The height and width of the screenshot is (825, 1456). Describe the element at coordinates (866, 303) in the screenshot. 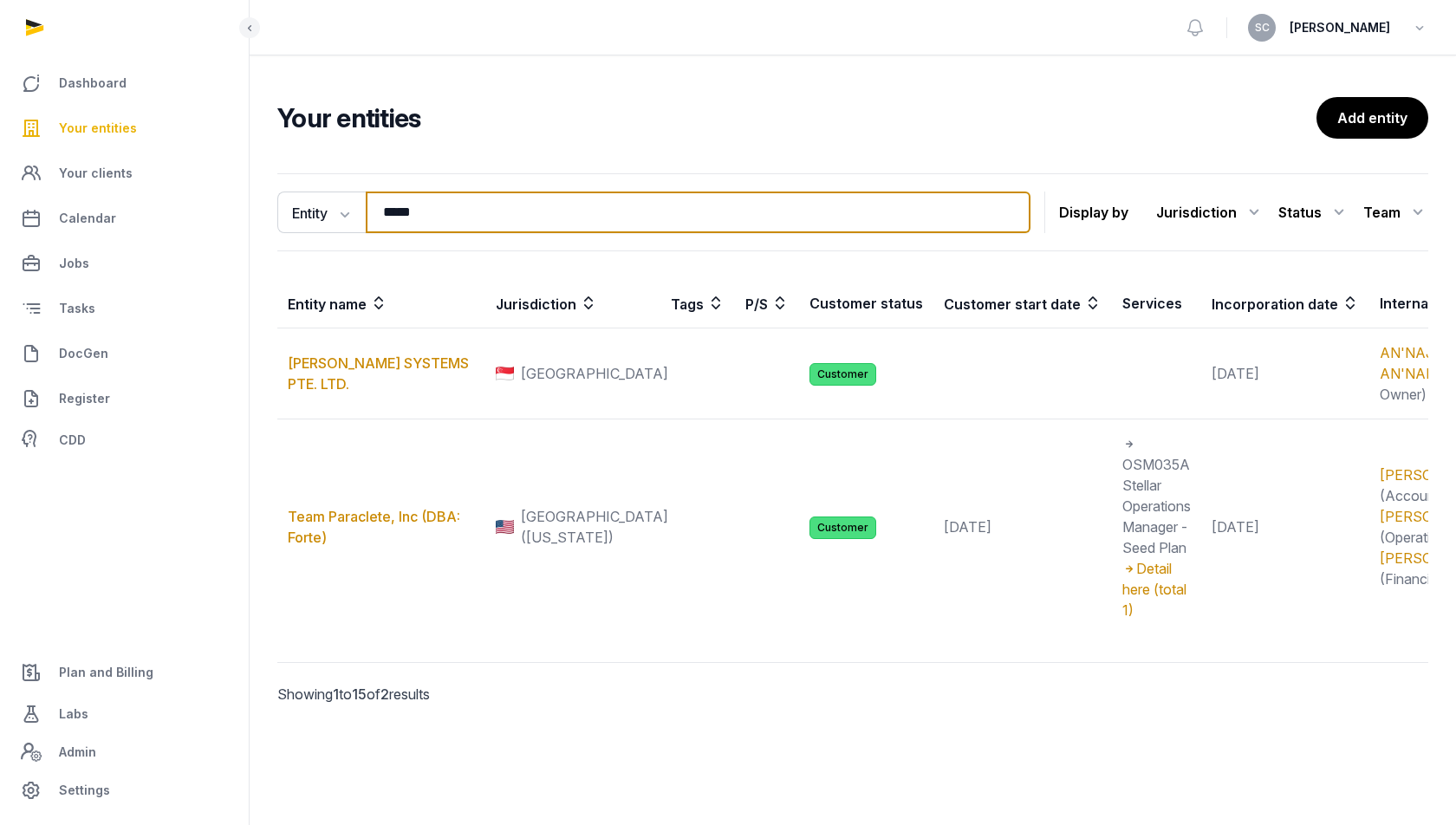

I see `th: Customer status` at that location.